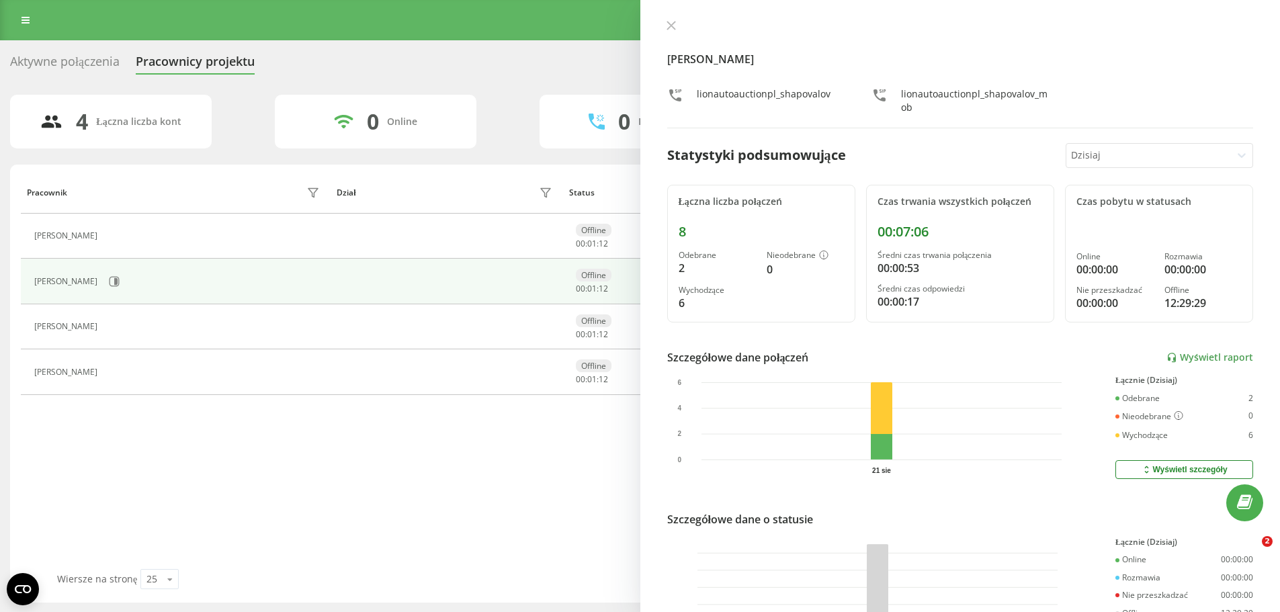  What do you see at coordinates (761, 202) in the screenshot?
I see `div: Łączna liczba połączeń` at bounding box center [761, 202].